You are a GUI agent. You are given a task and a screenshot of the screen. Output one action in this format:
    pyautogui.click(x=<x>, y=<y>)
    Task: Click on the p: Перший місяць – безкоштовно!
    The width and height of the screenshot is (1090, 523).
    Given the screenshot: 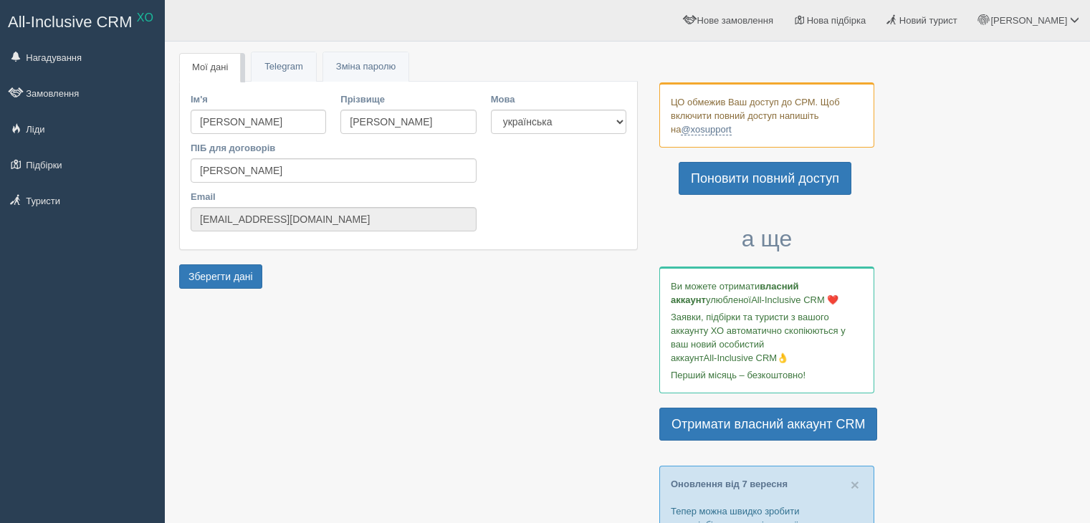 What is the action you would take?
    pyautogui.click(x=767, y=375)
    